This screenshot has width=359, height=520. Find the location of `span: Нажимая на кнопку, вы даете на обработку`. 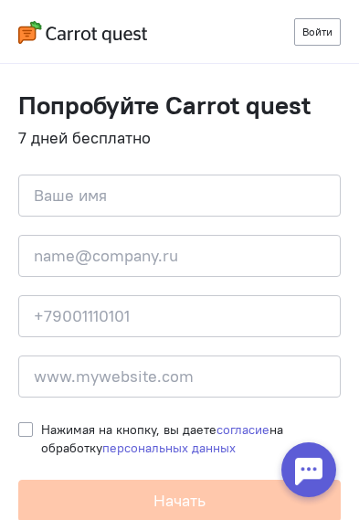

span: Нажимая на кнопку, вы даете на обработку is located at coordinates (162, 438).